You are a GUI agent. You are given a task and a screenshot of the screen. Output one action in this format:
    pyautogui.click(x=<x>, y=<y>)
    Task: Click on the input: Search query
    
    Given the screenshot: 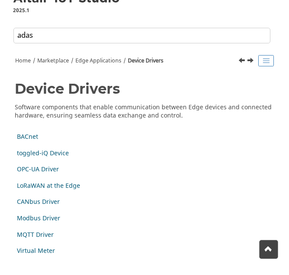 What is the action you would take?
    pyautogui.click(x=142, y=36)
    